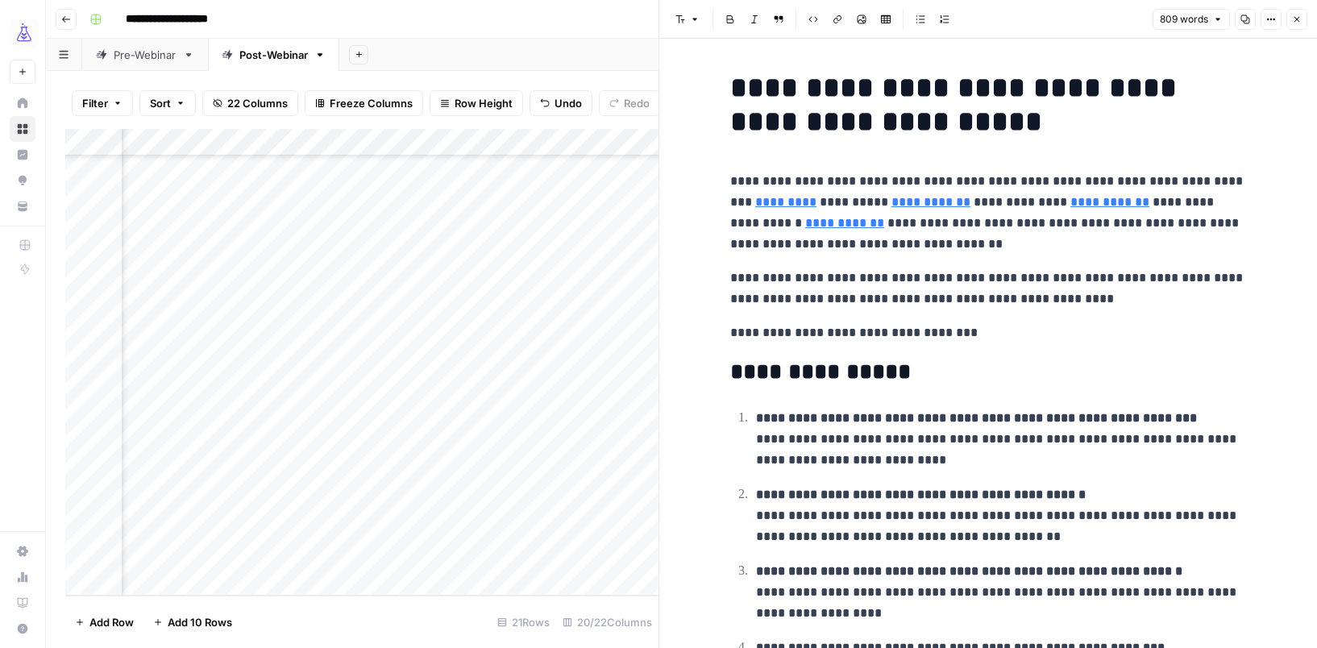 Image resolution: width=1317 pixels, height=648 pixels. Describe the element at coordinates (193, 622) in the screenshot. I see `button: Add 10 Rows` at that location.